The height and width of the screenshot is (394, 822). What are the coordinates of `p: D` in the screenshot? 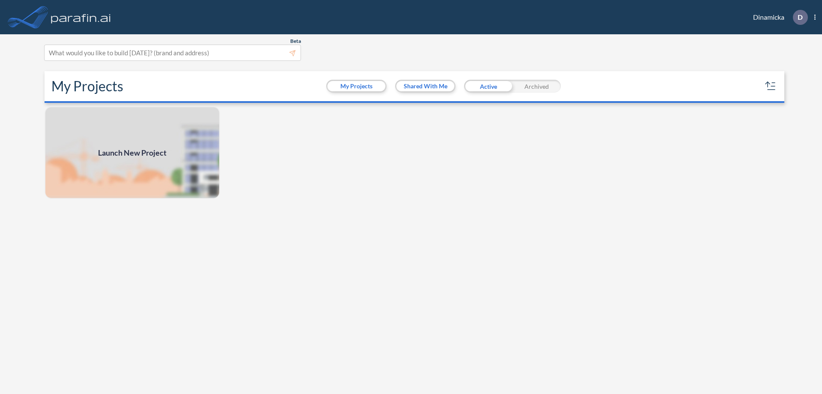 It's located at (800, 17).